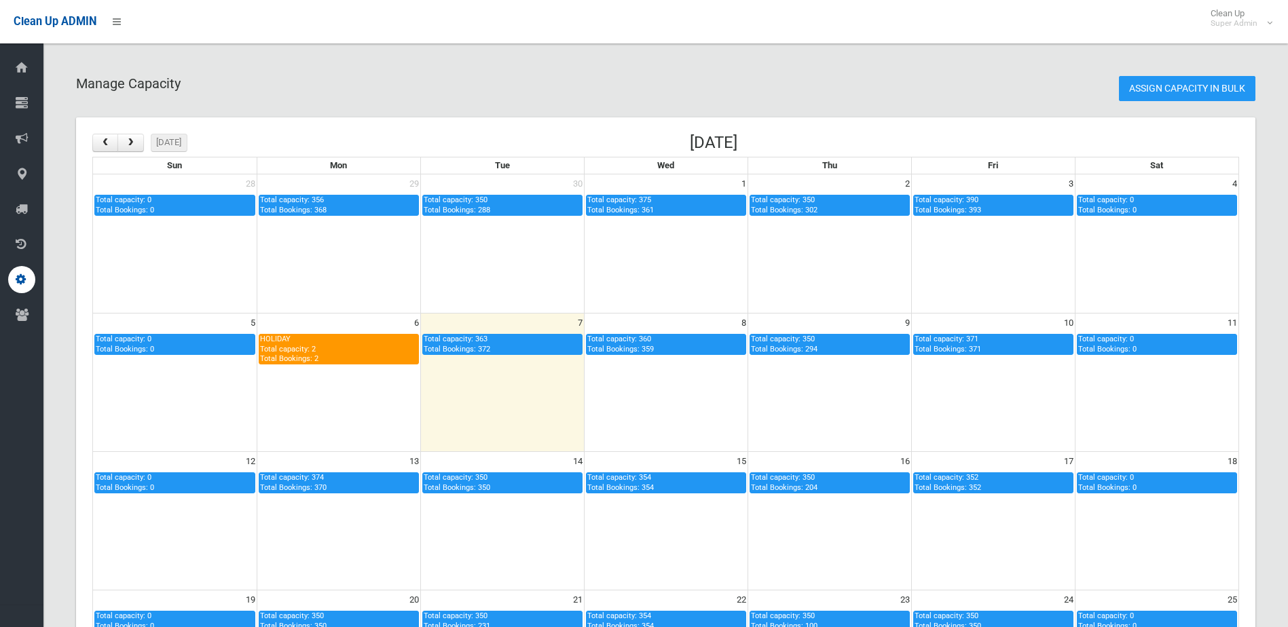 Image resolution: width=1288 pixels, height=627 pixels. What do you see at coordinates (741, 462) in the screenshot?
I see `span: 15` at bounding box center [741, 462].